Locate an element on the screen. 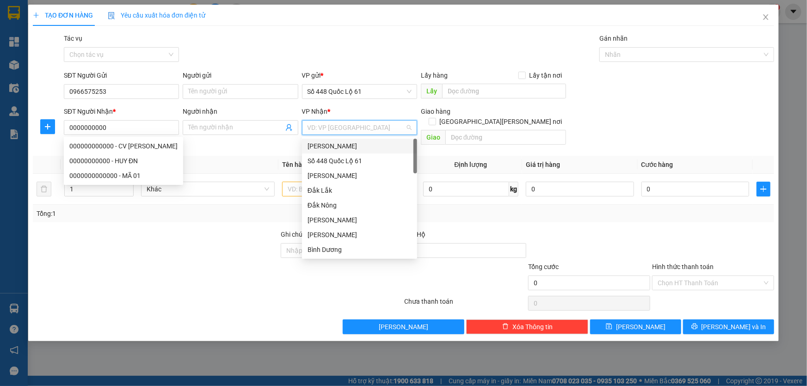 This screenshot has width=807, height=386. div: VP gửi is located at coordinates (359, 75).